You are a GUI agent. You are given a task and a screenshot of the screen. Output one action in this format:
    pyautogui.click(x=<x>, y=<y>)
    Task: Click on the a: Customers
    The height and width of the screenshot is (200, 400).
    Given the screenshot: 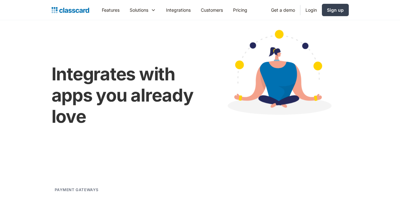 What is the action you would take?
    pyautogui.click(x=212, y=10)
    